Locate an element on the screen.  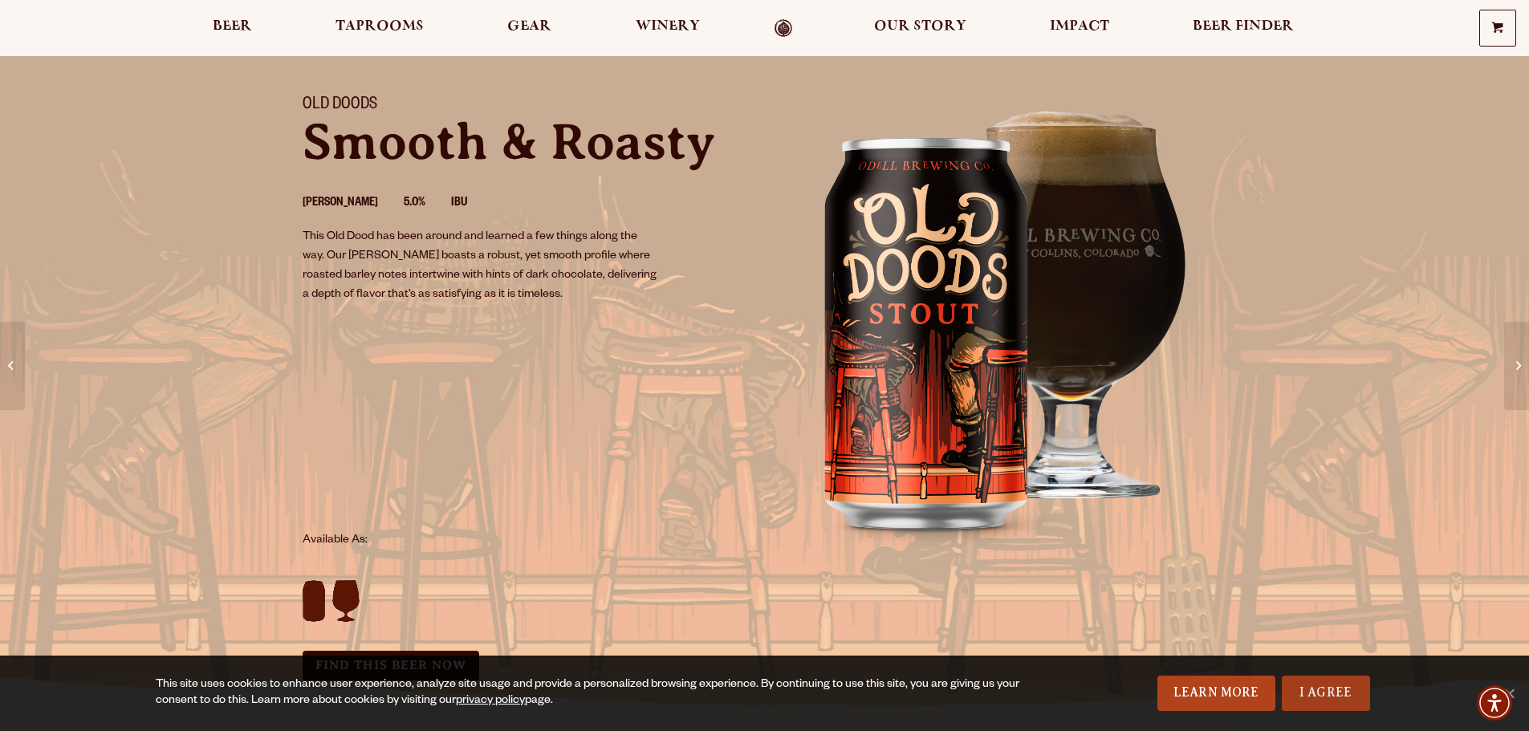
h1: Old Doods is located at coordinates (524, 106).